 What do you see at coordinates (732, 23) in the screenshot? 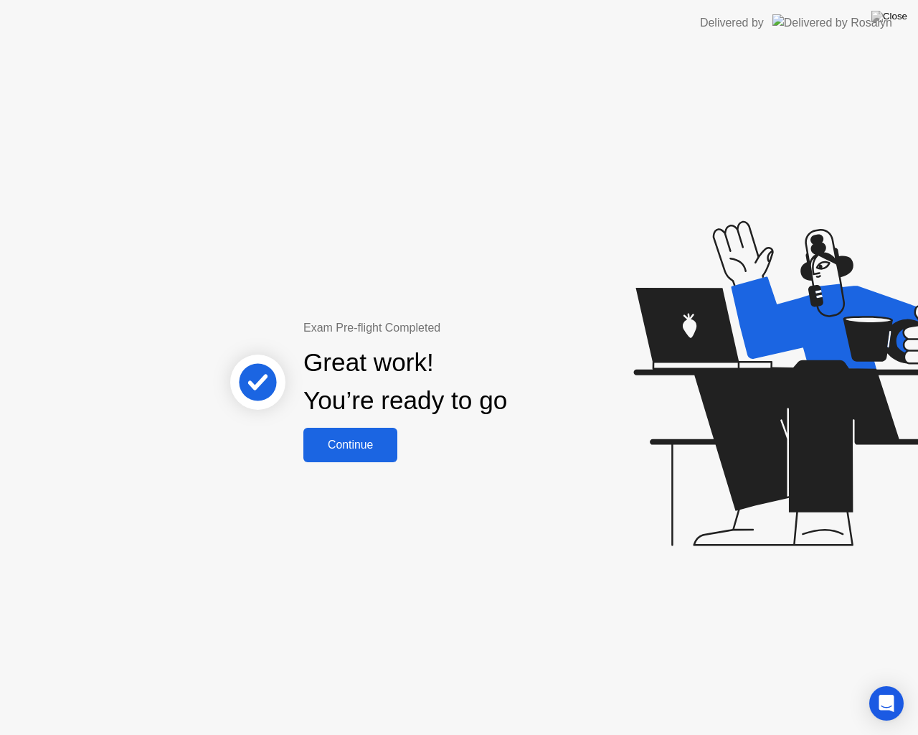
I see `div: Delivered by` at bounding box center [732, 23].